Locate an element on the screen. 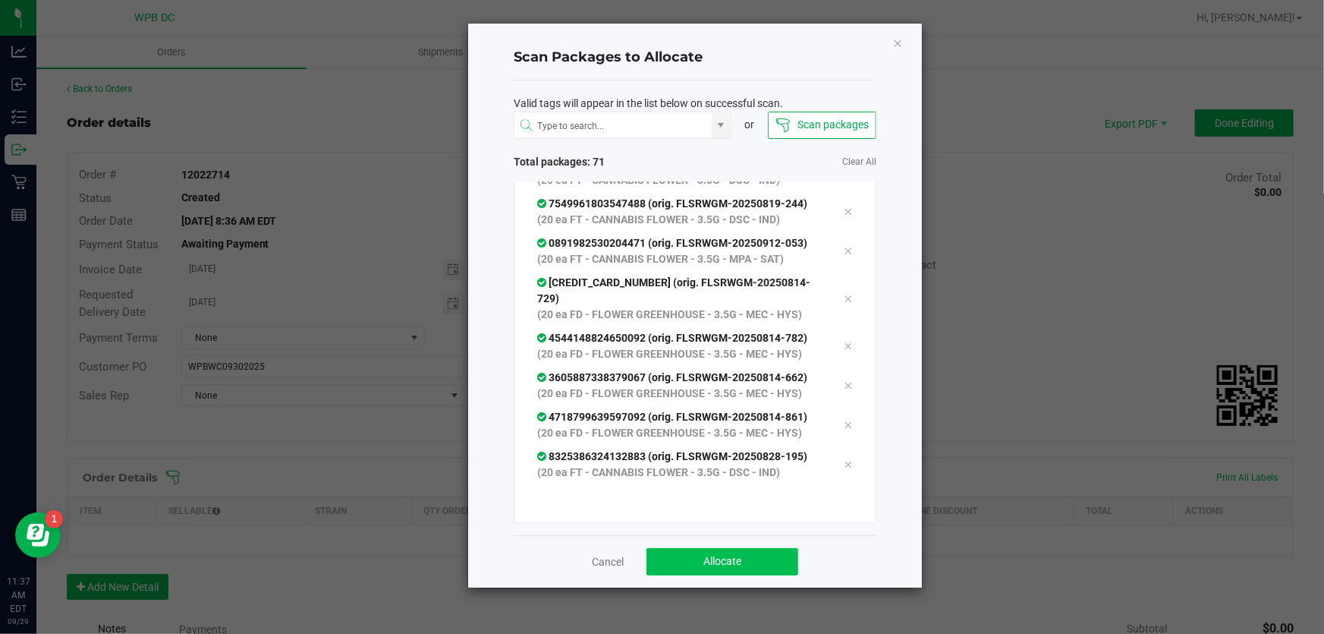 This screenshot has height=634, width=1324. span: 4544148824650092 (orig. FLSRWGM-20250814-782) is located at coordinates (672, 338).